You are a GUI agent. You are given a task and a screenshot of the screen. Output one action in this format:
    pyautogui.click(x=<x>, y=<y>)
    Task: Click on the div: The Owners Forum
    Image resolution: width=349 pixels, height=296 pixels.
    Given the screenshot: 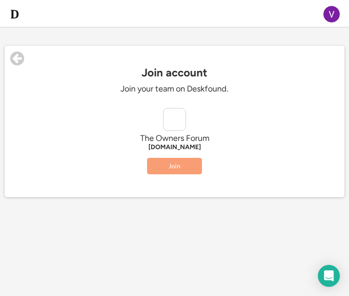 What is the action you would take?
    pyautogui.click(x=174, y=138)
    